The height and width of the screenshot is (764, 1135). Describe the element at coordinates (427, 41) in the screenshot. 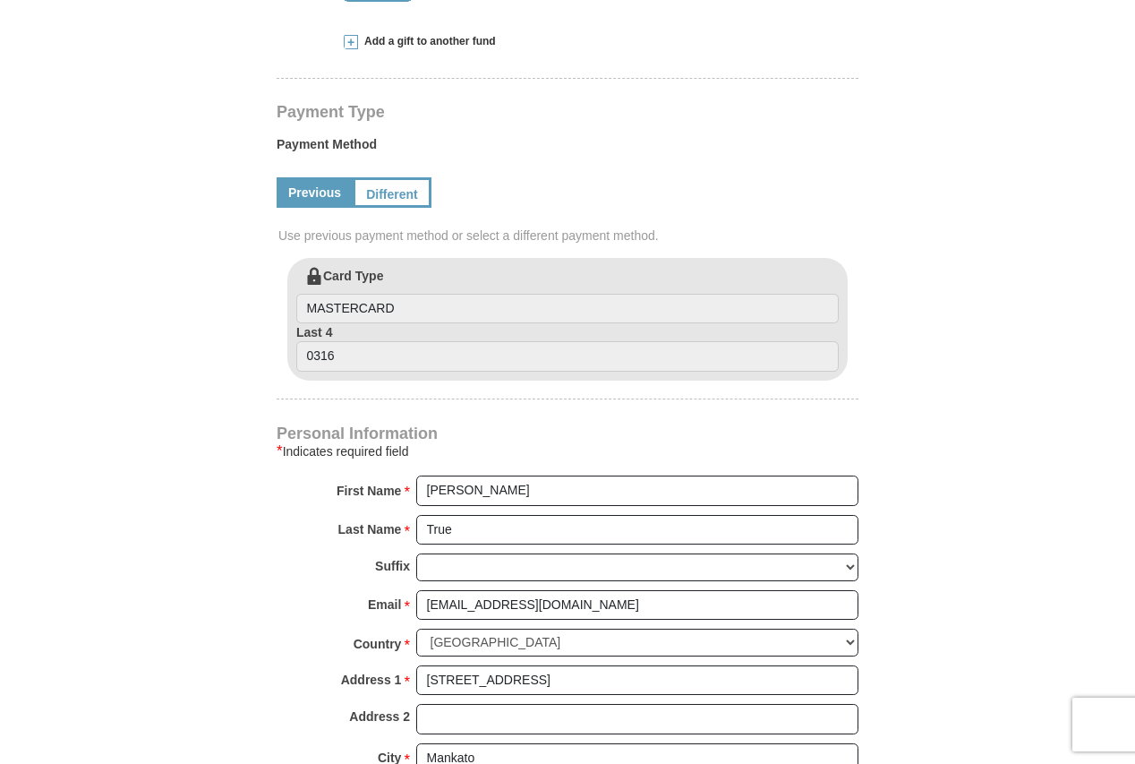

I see `span: Add a gift to another fund` at that location.